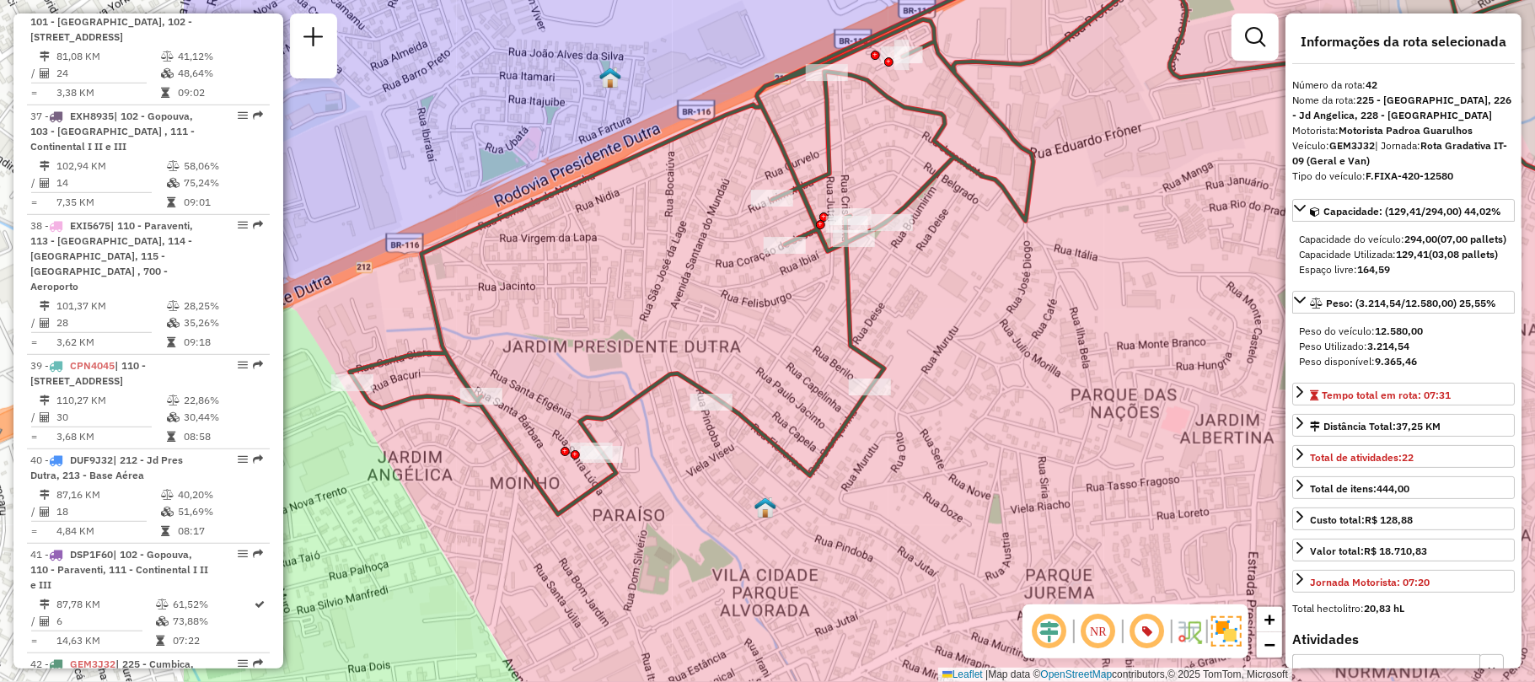 The height and width of the screenshot is (682, 1535). I want to click on div: Número da rota:, so click(1404, 85).